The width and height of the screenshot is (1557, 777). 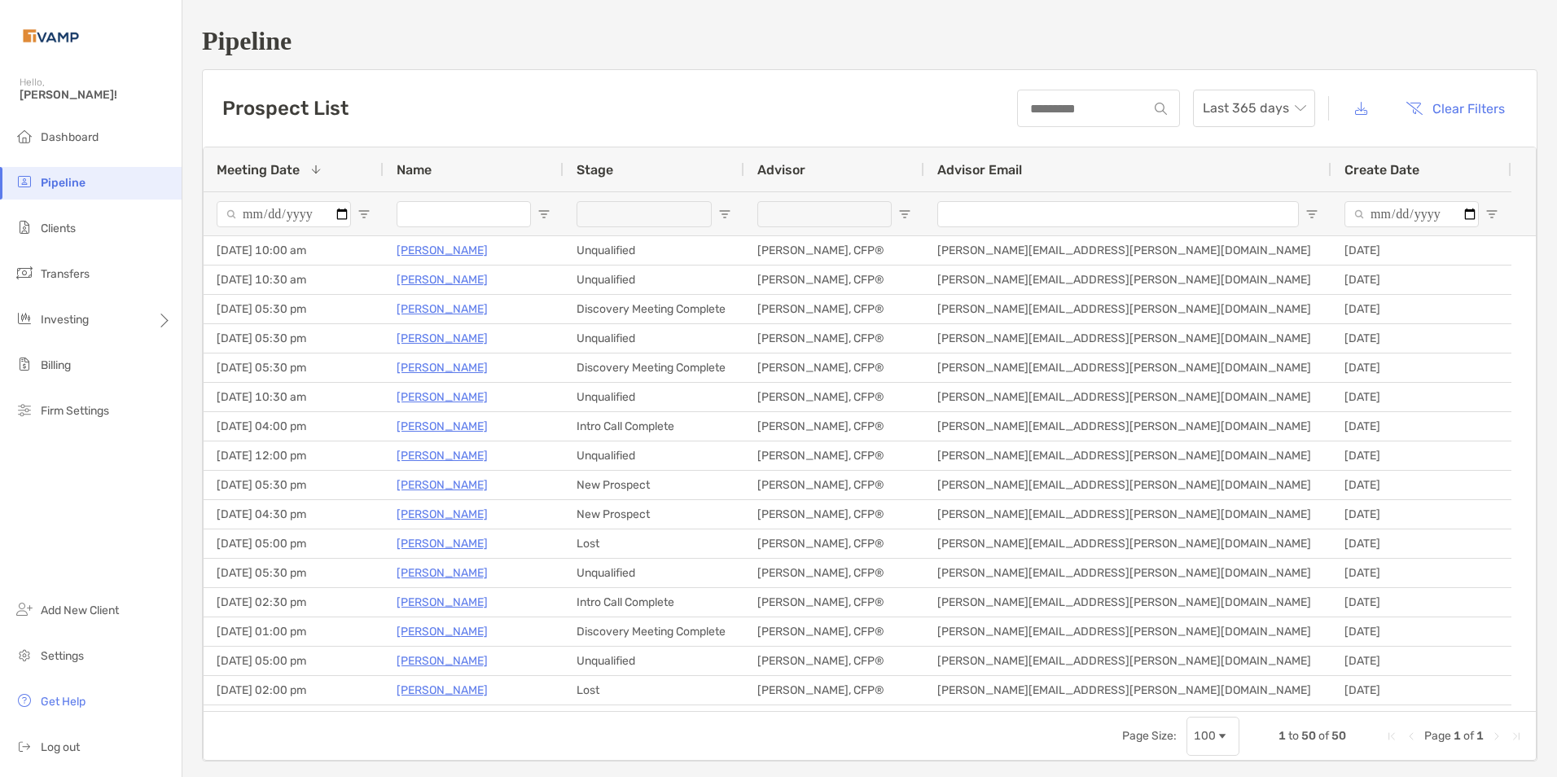 What do you see at coordinates (24, 227) in the screenshot?
I see `img: clients icon` at bounding box center [24, 227].